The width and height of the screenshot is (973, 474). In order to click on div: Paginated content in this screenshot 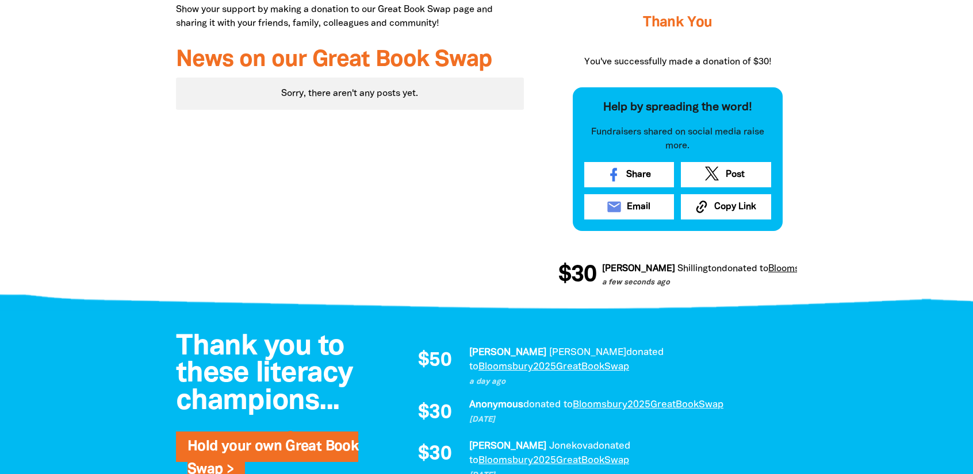, I will do `click(350, 94)`.